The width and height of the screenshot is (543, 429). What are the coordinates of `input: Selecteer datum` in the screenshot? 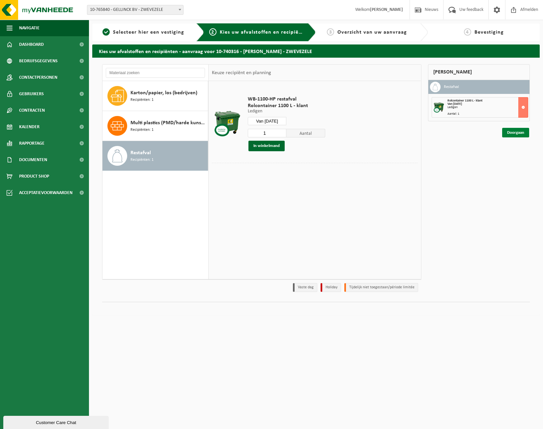 It's located at (267, 121).